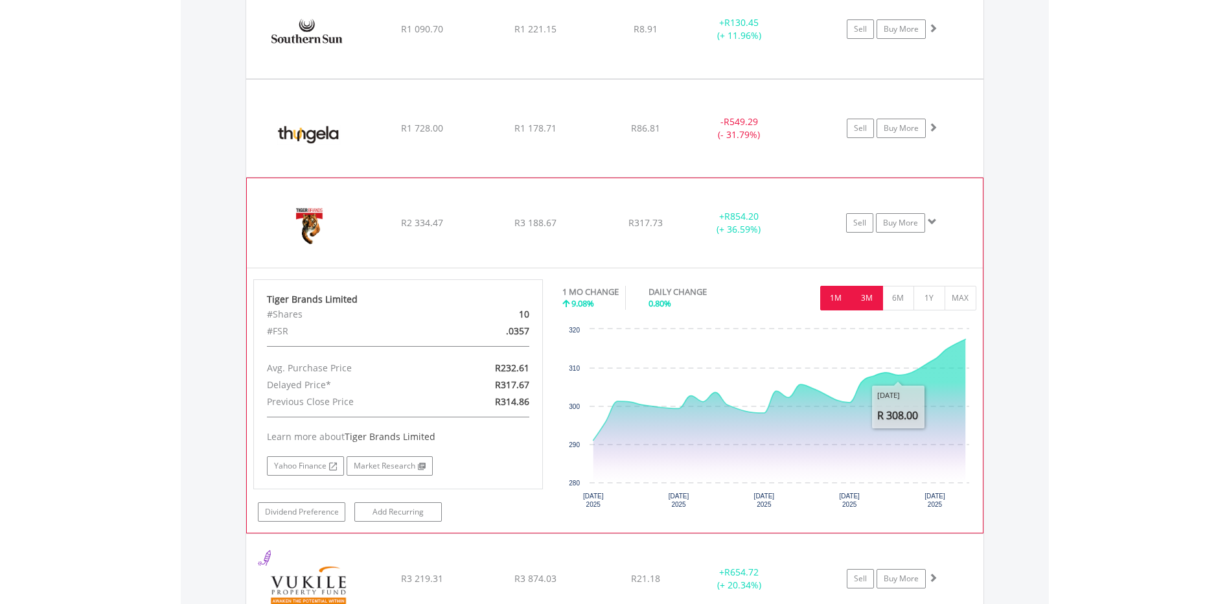 The height and width of the screenshot is (604, 1229). What do you see at coordinates (535, 128) in the screenshot?
I see `span: R1 178.71` at bounding box center [535, 128].